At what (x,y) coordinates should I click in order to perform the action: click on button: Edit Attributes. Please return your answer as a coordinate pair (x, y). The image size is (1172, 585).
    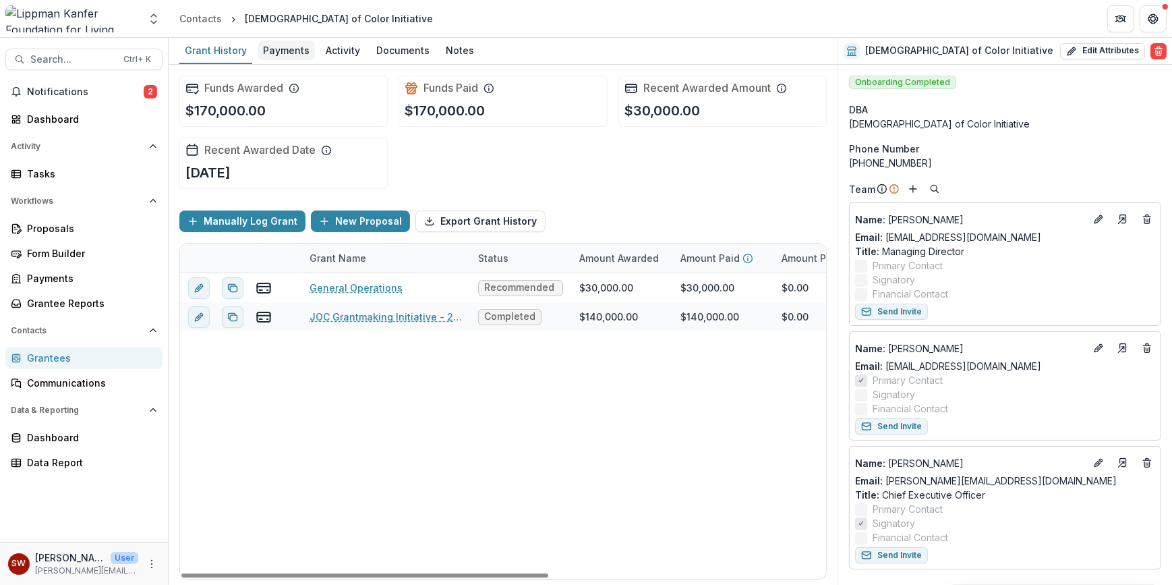
    Looking at the image, I should click on (1102, 51).